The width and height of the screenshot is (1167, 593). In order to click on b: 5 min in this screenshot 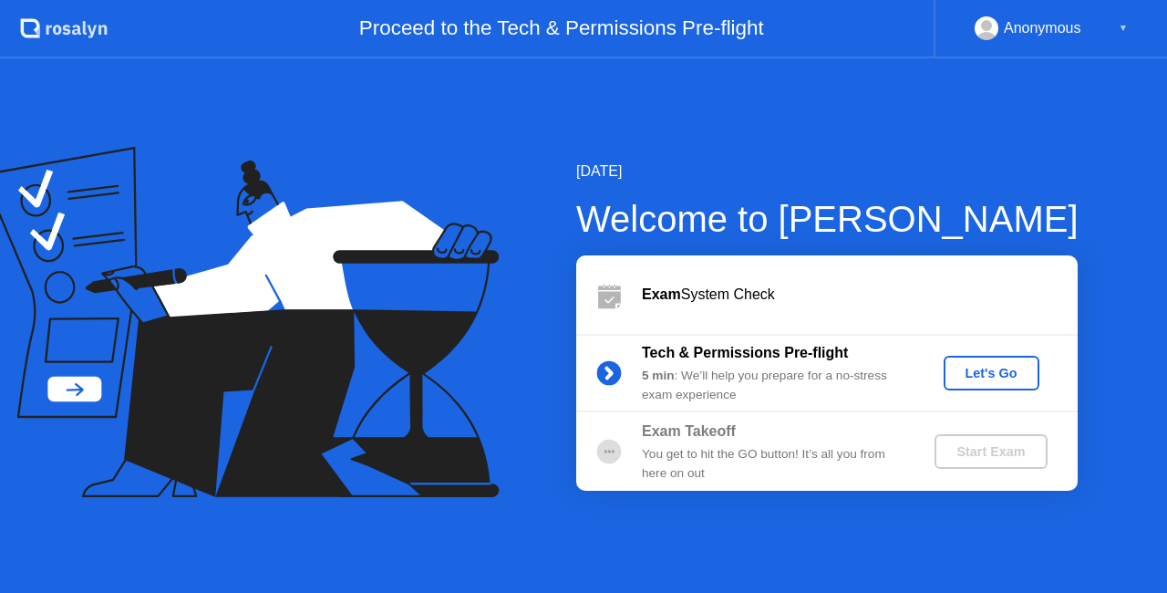, I will do `click(658, 375)`.